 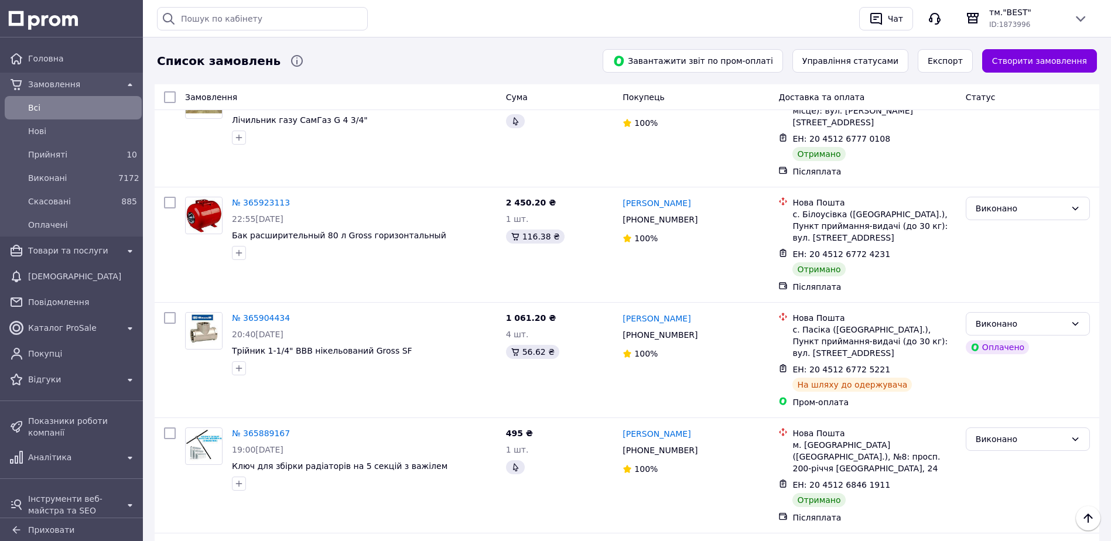 I want to click on a: № 365923113, so click(x=261, y=203).